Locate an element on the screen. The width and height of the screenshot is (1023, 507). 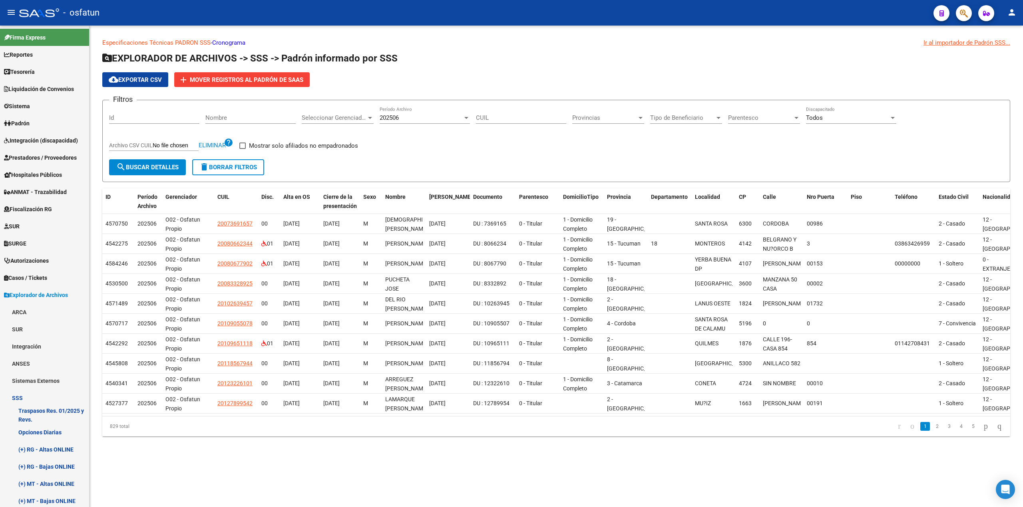
span: Provincias is located at coordinates (604, 118).